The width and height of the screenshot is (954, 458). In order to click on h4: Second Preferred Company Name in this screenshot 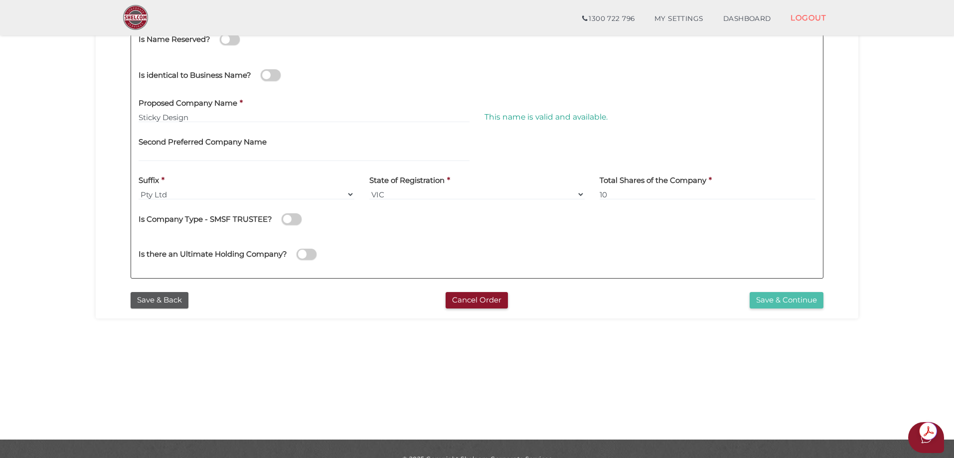, I will do `click(202, 142)`.